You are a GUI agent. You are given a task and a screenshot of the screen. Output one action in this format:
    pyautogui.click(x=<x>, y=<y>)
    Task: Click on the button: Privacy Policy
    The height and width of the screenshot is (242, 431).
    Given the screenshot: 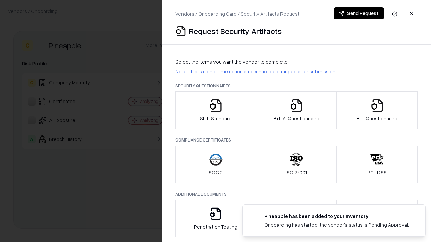 What is the action you would take?
    pyautogui.click(x=296, y=219)
    